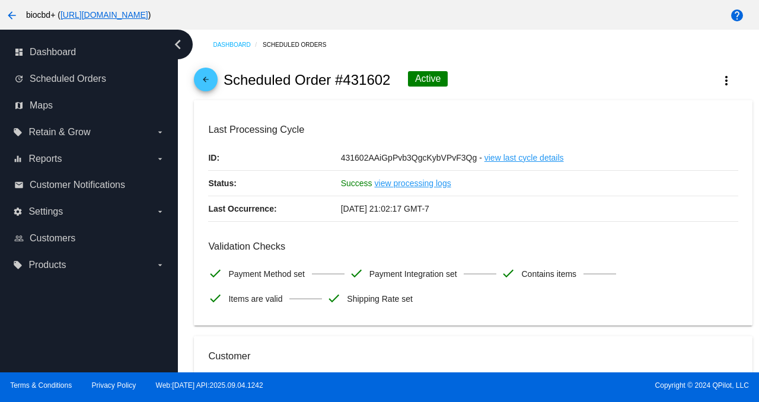 The width and height of the screenshot is (759, 402). What do you see at coordinates (18, 212) in the screenshot?
I see `i: settings` at bounding box center [18, 212].